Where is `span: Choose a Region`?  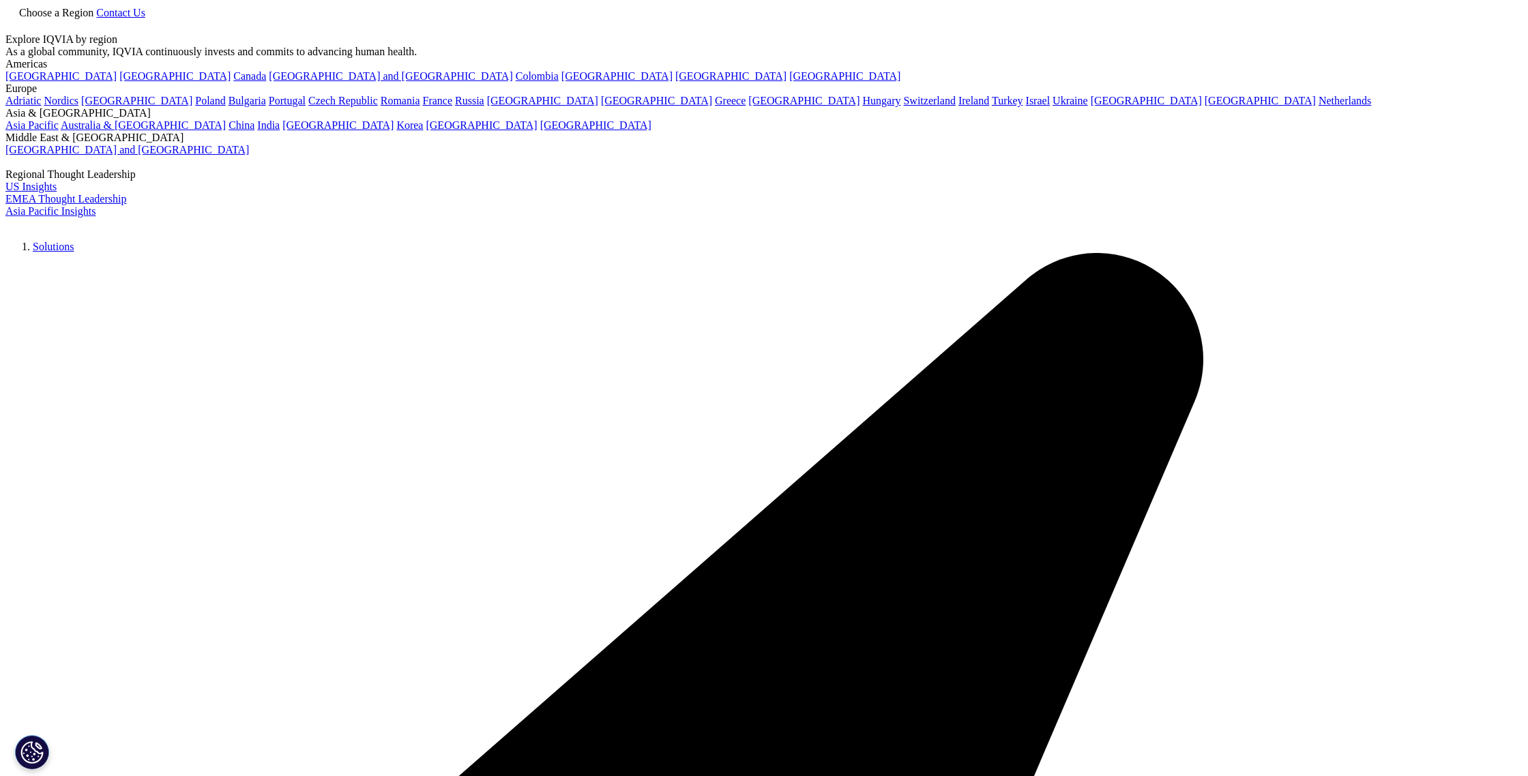 span: Choose a Region is located at coordinates (56, 12).